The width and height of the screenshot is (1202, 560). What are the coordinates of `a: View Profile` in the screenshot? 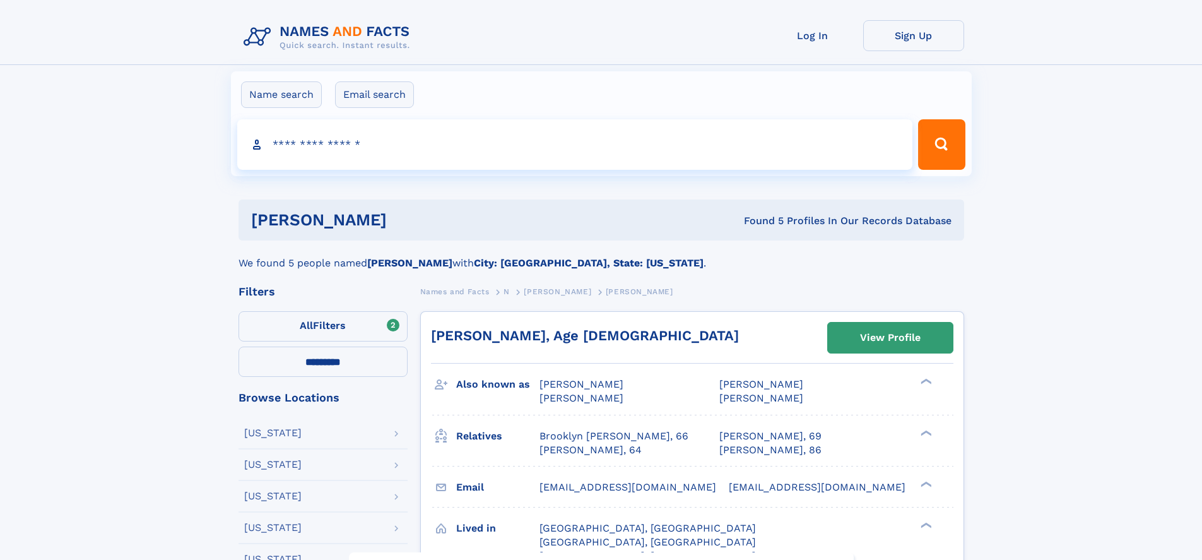 It's located at (891, 338).